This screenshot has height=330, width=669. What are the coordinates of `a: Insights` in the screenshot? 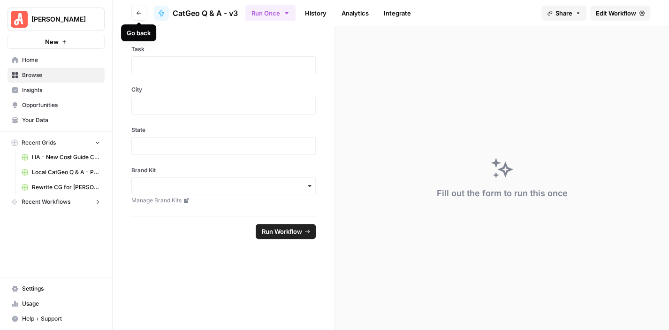 It's located at (56, 90).